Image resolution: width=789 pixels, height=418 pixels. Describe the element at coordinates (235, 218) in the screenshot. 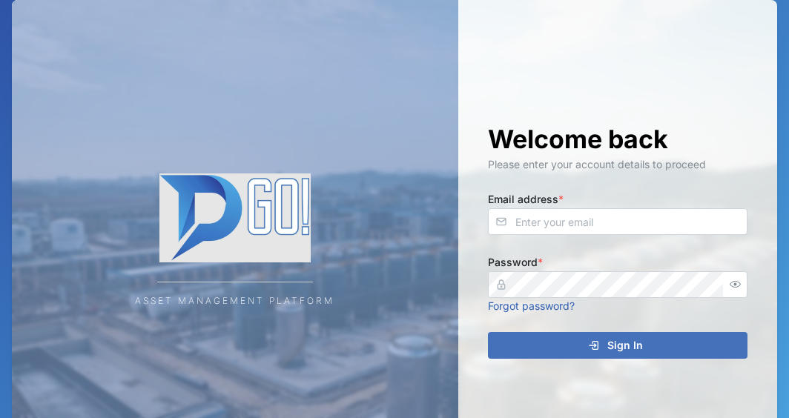

I see `img: Company Logo` at that location.